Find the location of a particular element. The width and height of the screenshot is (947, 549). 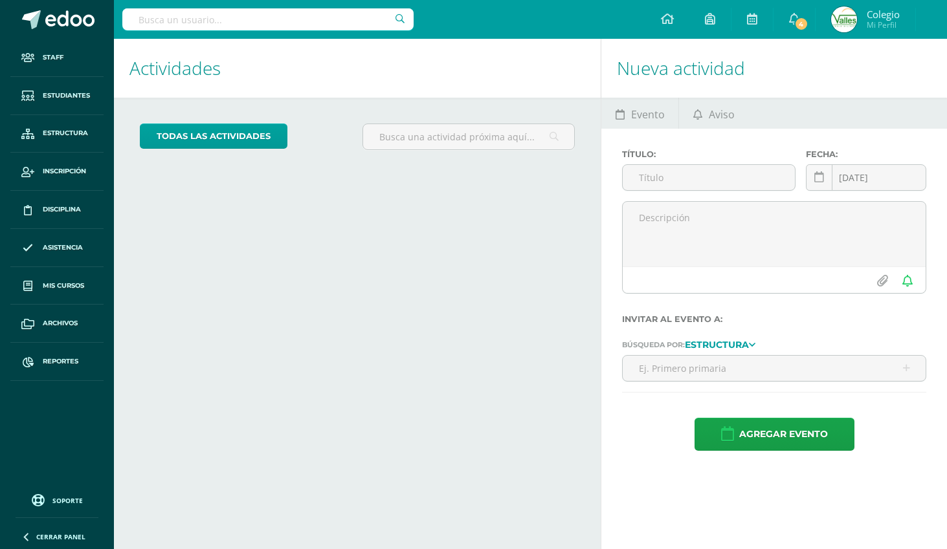

a: todas las Actividades is located at coordinates (214, 136).